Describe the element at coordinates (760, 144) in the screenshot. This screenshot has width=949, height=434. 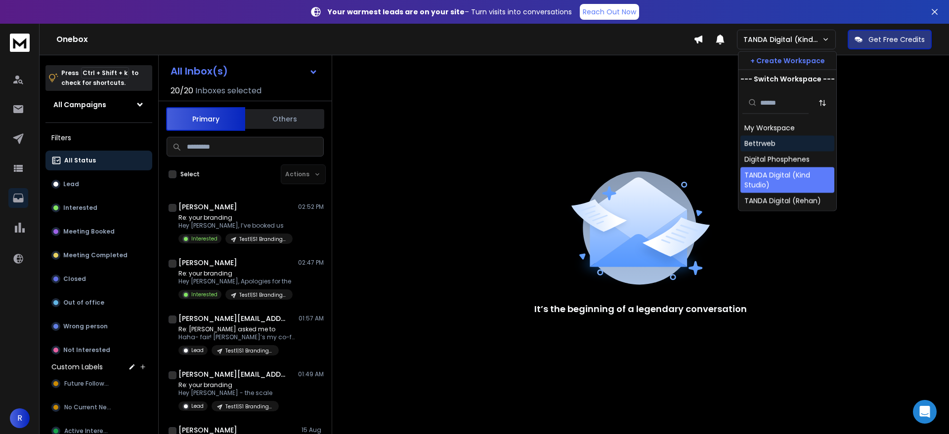
I see `div: Bettrweb` at that location.